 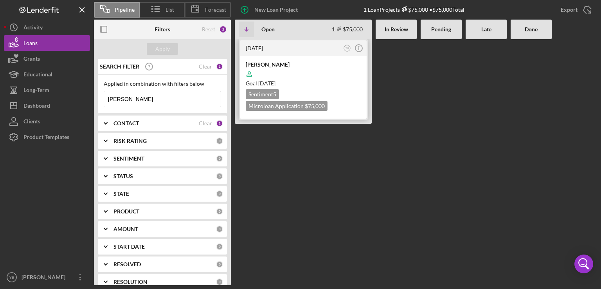 I want to click on div: Apply, so click(x=162, y=49).